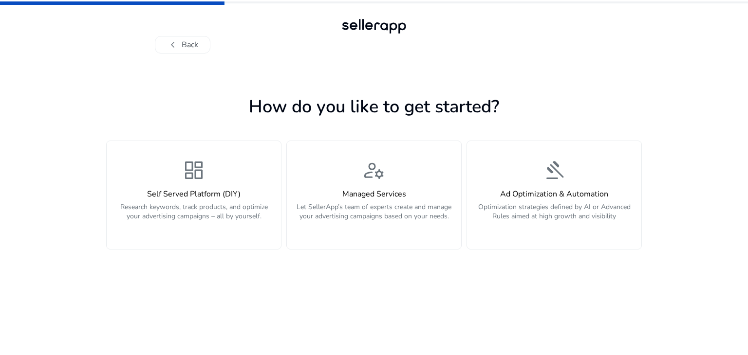 The width and height of the screenshot is (748, 355). Describe the element at coordinates (183, 45) in the screenshot. I see `button: chevron_leftBack` at that location.